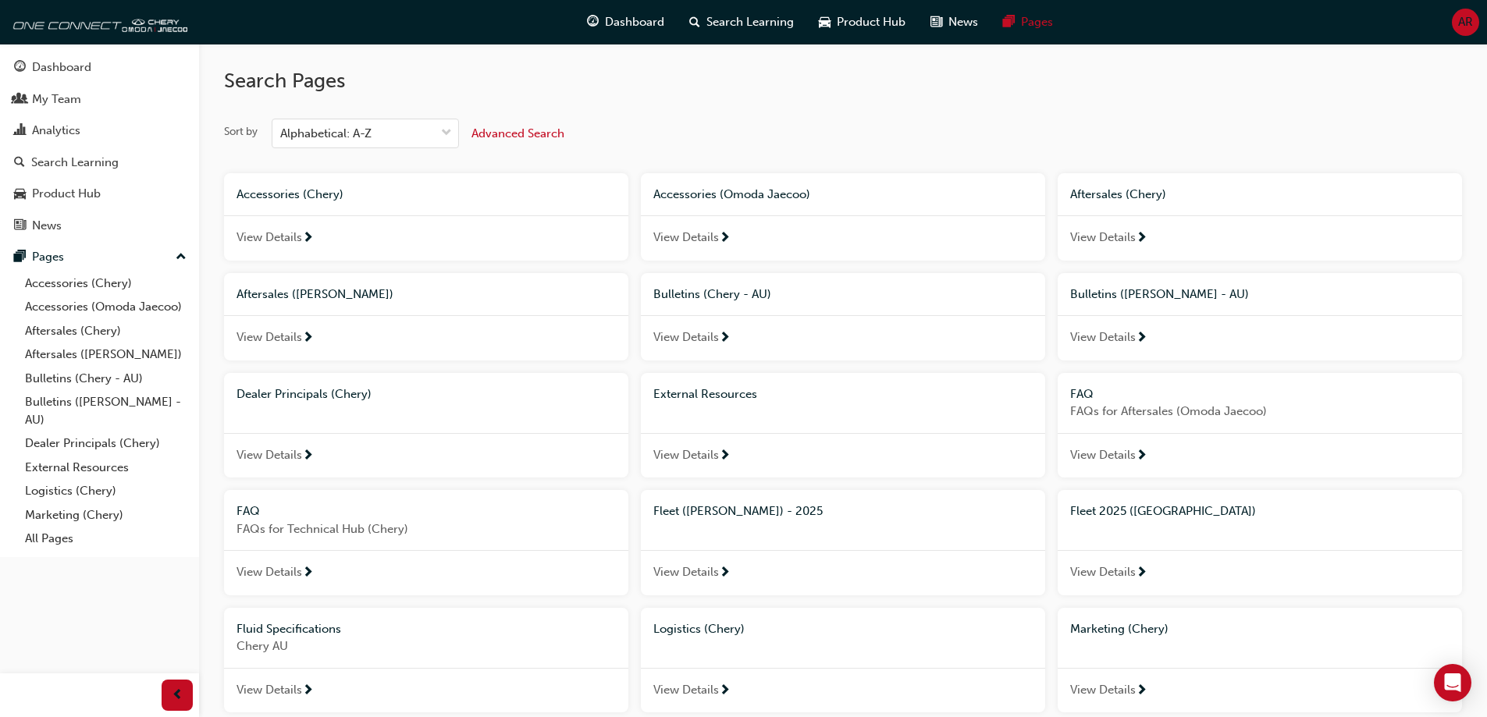 The width and height of the screenshot is (1487, 717). Describe the element at coordinates (843, 81) in the screenshot. I see `h2: Search Pages` at that location.